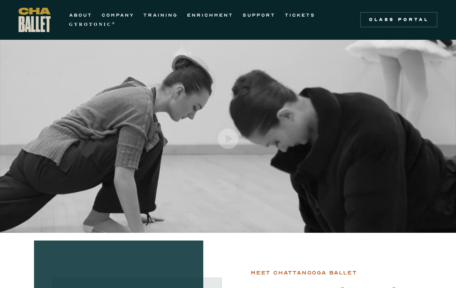 The image size is (456, 288). I want to click on a: TRAINING, so click(160, 15).